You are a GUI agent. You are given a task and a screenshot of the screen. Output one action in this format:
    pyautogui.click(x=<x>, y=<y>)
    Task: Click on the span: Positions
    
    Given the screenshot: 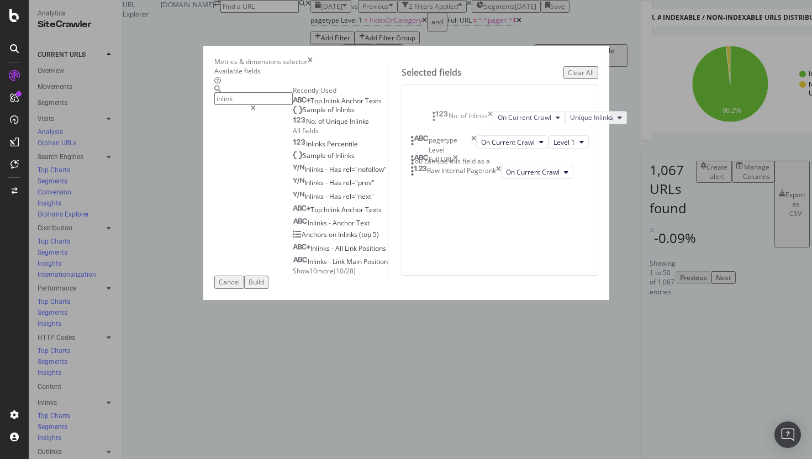 What is the action you would take?
    pyautogui.click(x=372, y=248)
    